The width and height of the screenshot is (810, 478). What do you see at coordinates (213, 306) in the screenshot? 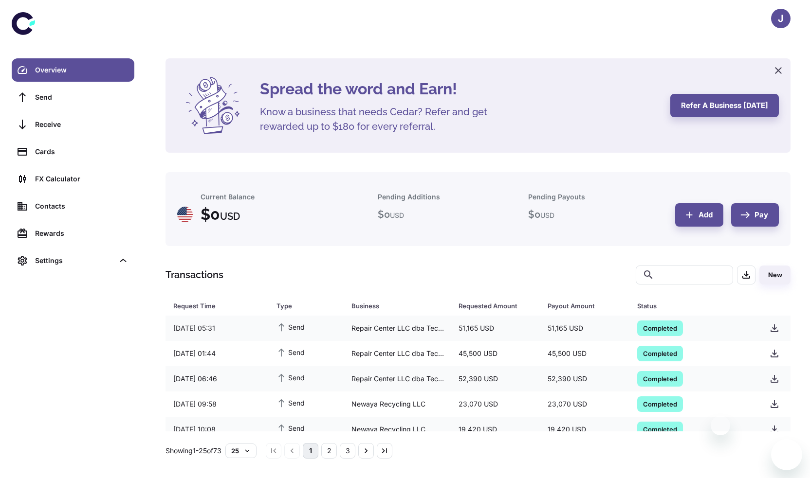
I see `div: Request Time` at bounding box center [213, 306].